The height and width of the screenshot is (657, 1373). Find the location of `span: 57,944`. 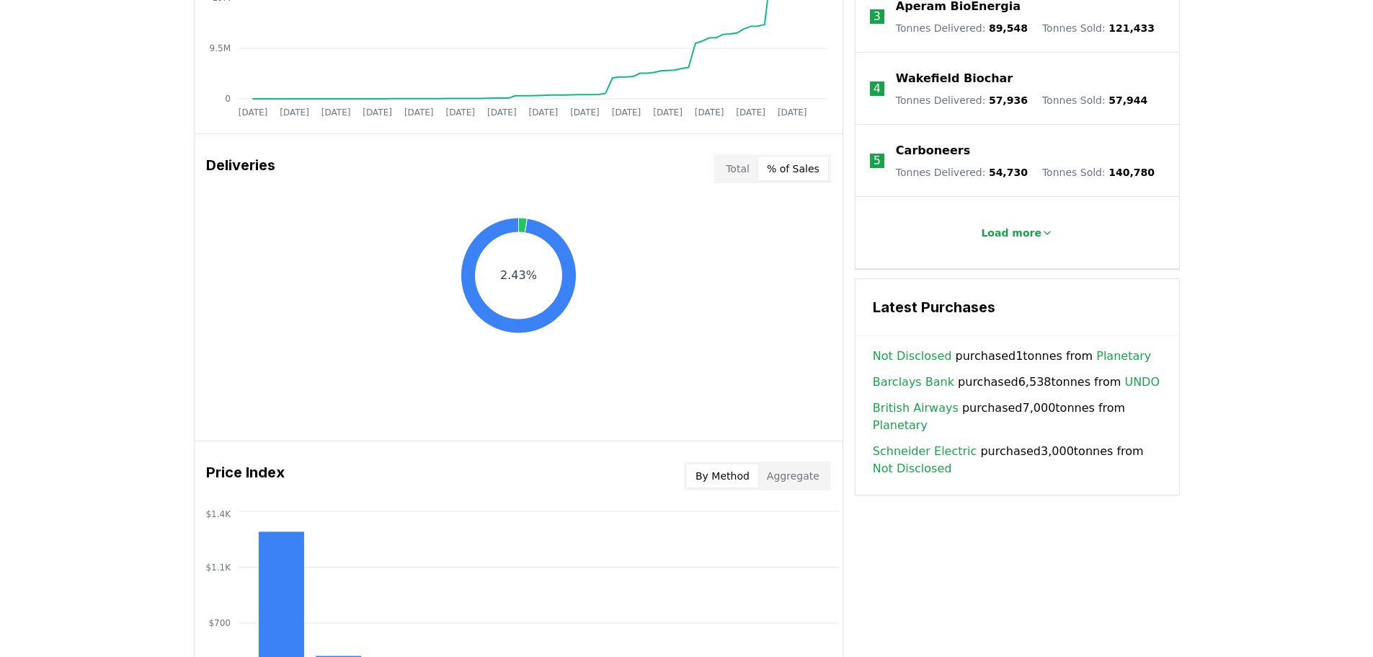

span: 57,944 is located at coordinates (1128, 100).